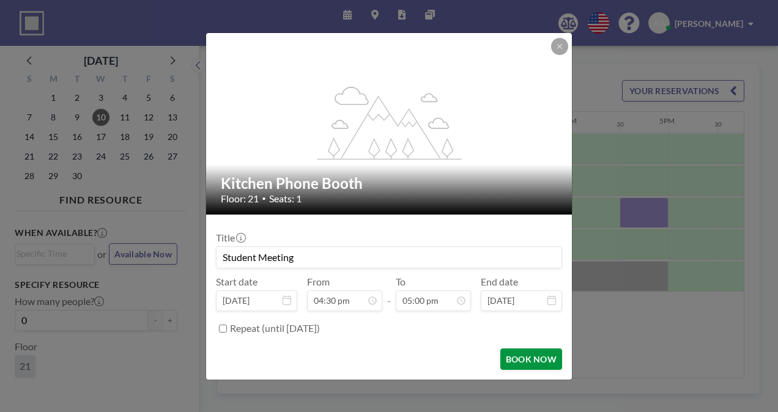 The image size is (778, 412). What do you see at coordinates (240, 199) in the screenshot?
I see `span: Floor: 21` at bounding box center [240, 199].